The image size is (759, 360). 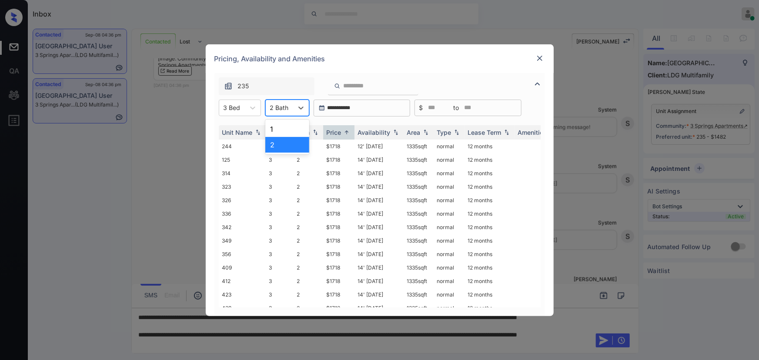 I want to click on td: 412, so click(x=242, y=281).